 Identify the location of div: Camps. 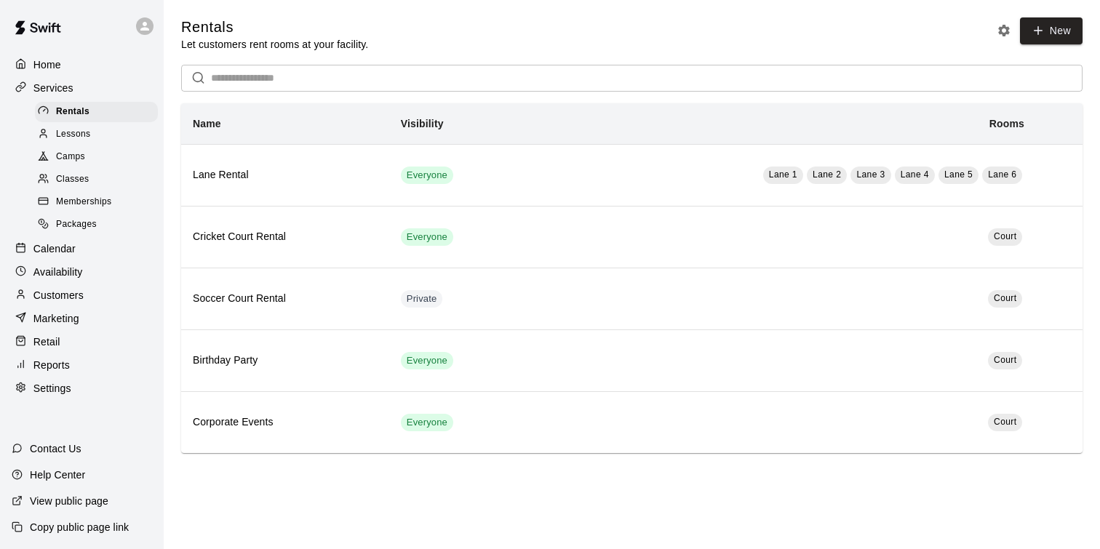
(96, 157).